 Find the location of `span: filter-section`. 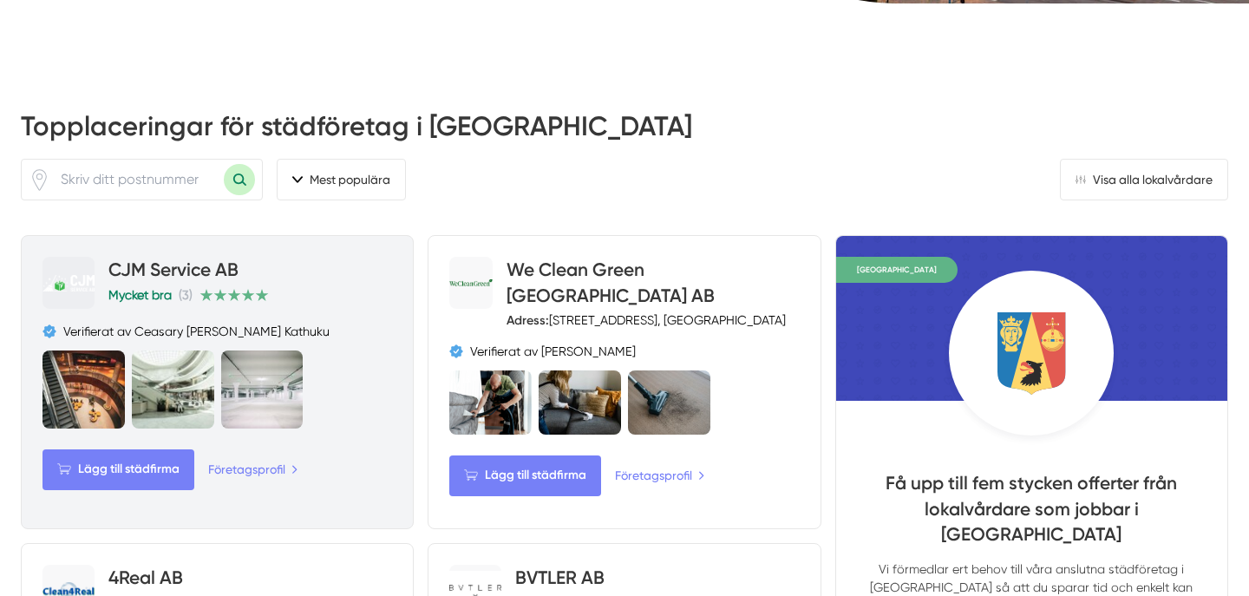

span: filter-section is located at coordinates (341, 180).